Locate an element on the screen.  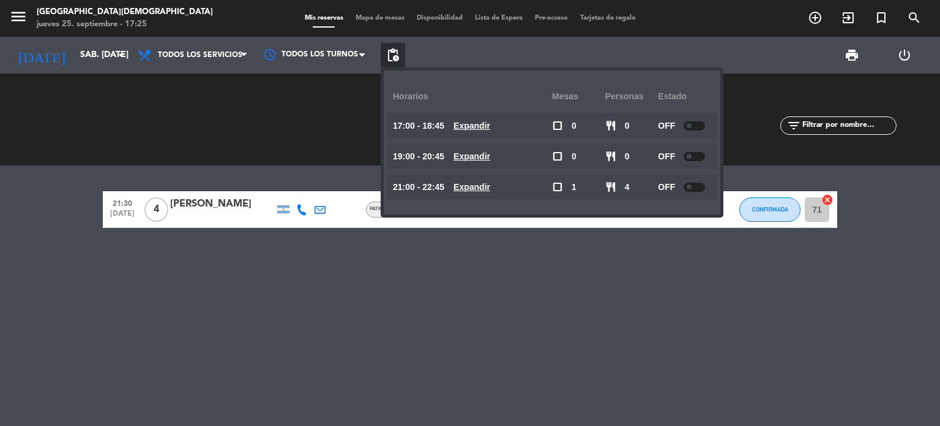
span: Disponibilidad is located at coordinates (440, 18).